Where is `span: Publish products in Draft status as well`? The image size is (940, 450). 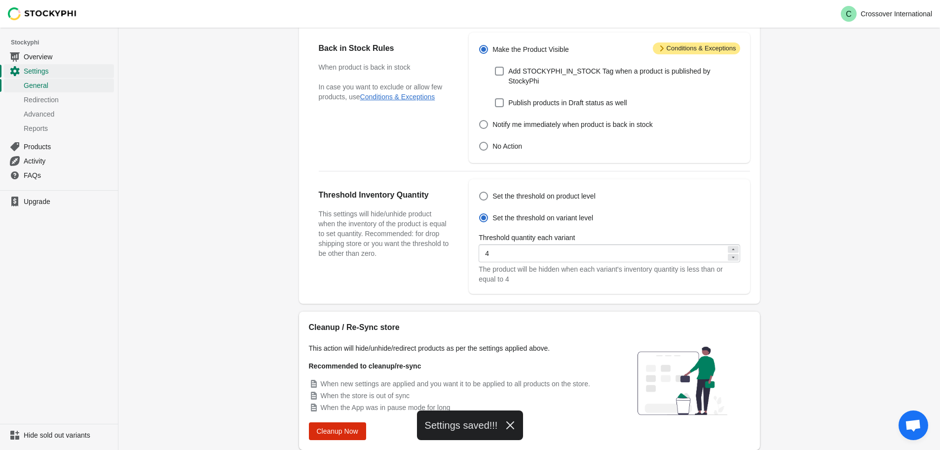 span: Publish products in Draft status as well is located at coordinates (568, 103).